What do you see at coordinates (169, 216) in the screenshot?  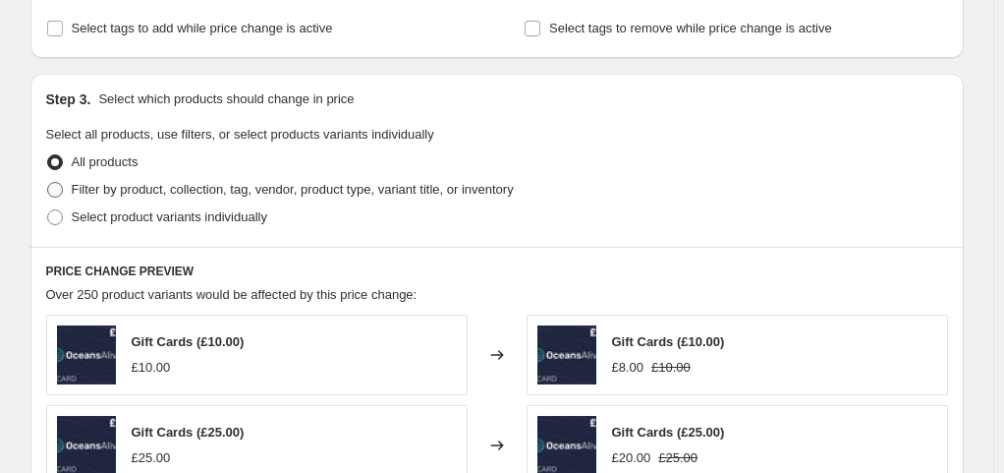 I see `span: Select product variants individually` at bounding box center [169, 216].